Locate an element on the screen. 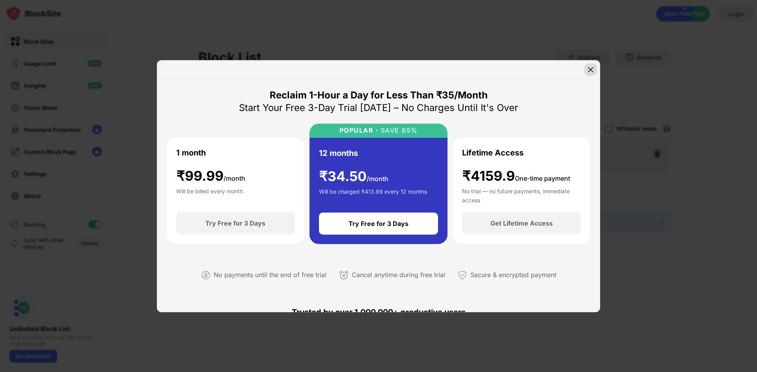 This screenshot has height=372, width=757. span: One-time payment is located at coordinates (542, 179).